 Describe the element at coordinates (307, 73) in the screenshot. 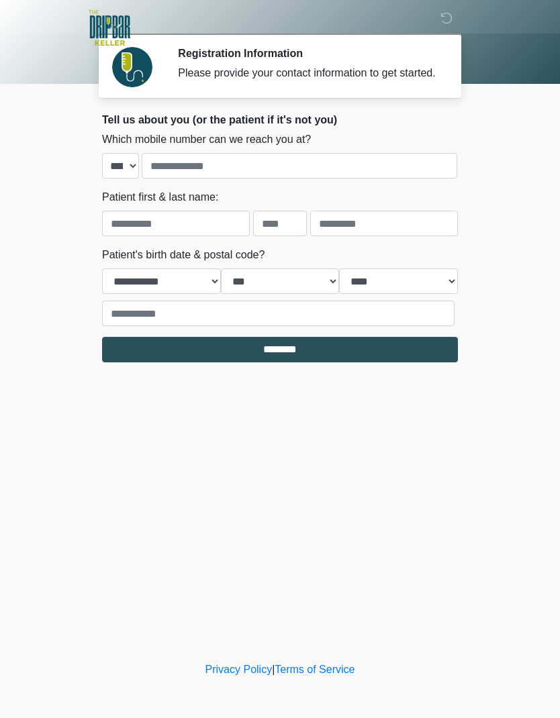

I see `div: Please provide your contact information to get started.` at that location.